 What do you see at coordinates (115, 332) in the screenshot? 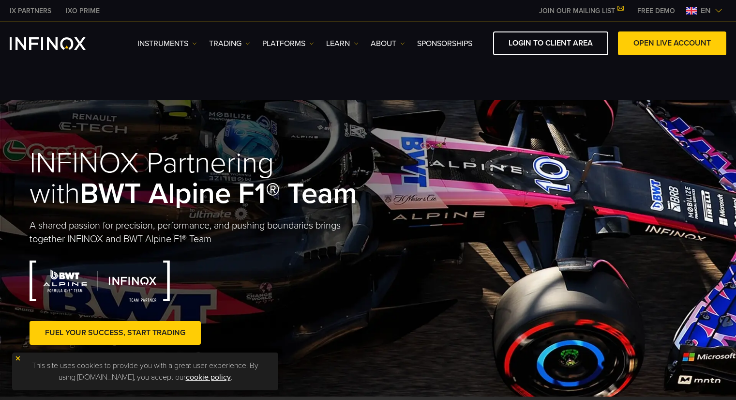
I see `a: FUEL YOUR SUCCESS, START TRADING` at bounding box center [115, 332].